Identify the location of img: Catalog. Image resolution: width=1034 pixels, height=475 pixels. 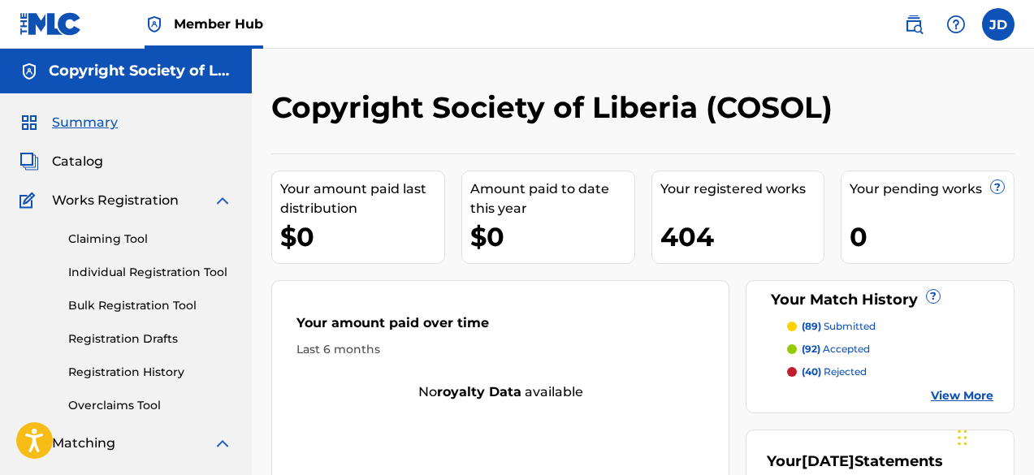
(29, 162).